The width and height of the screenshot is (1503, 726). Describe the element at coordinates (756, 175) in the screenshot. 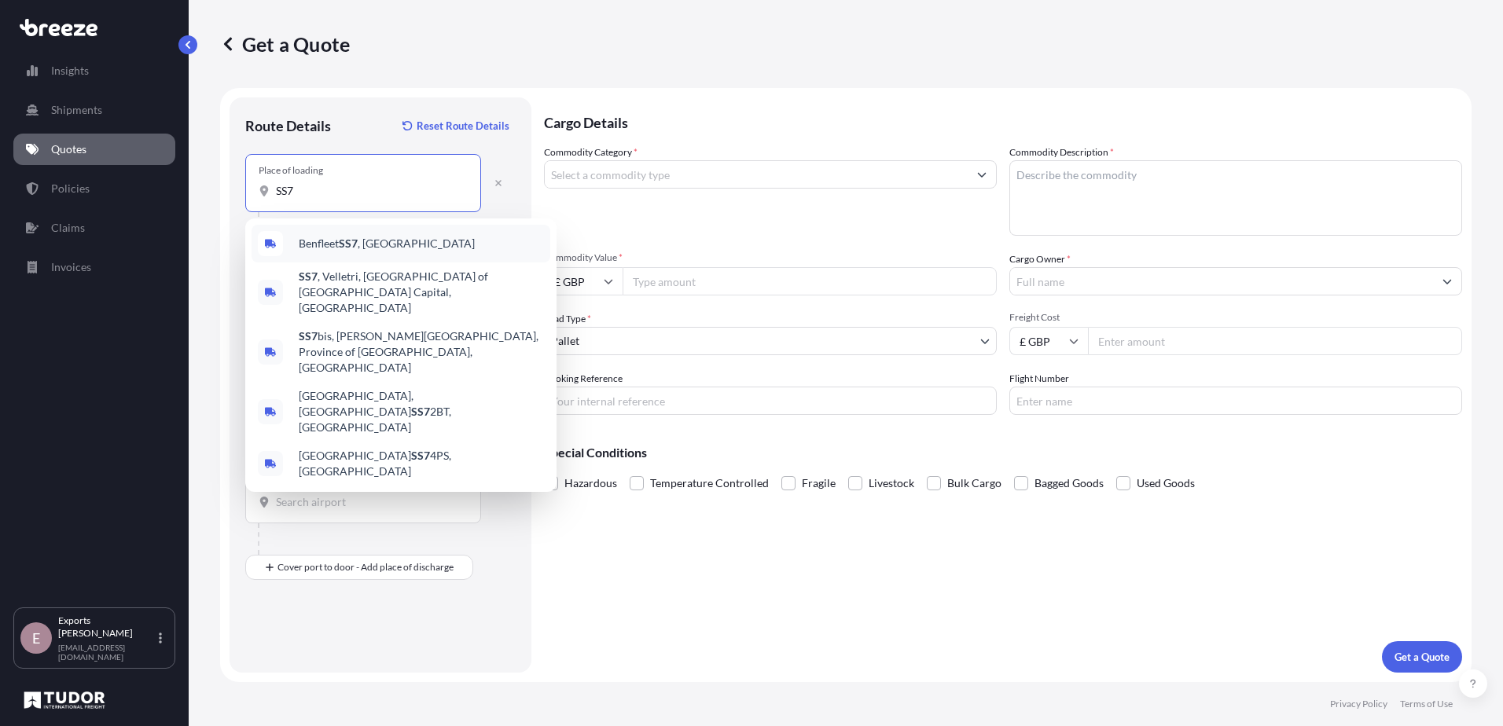

I see `input: Select a commodity type` at that location.